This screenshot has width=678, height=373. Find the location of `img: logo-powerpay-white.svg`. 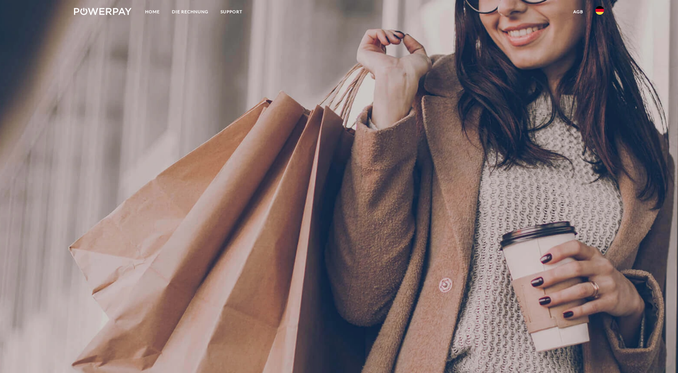

img: logo-powerpay-white.svg is located at coordinates (103, 11).